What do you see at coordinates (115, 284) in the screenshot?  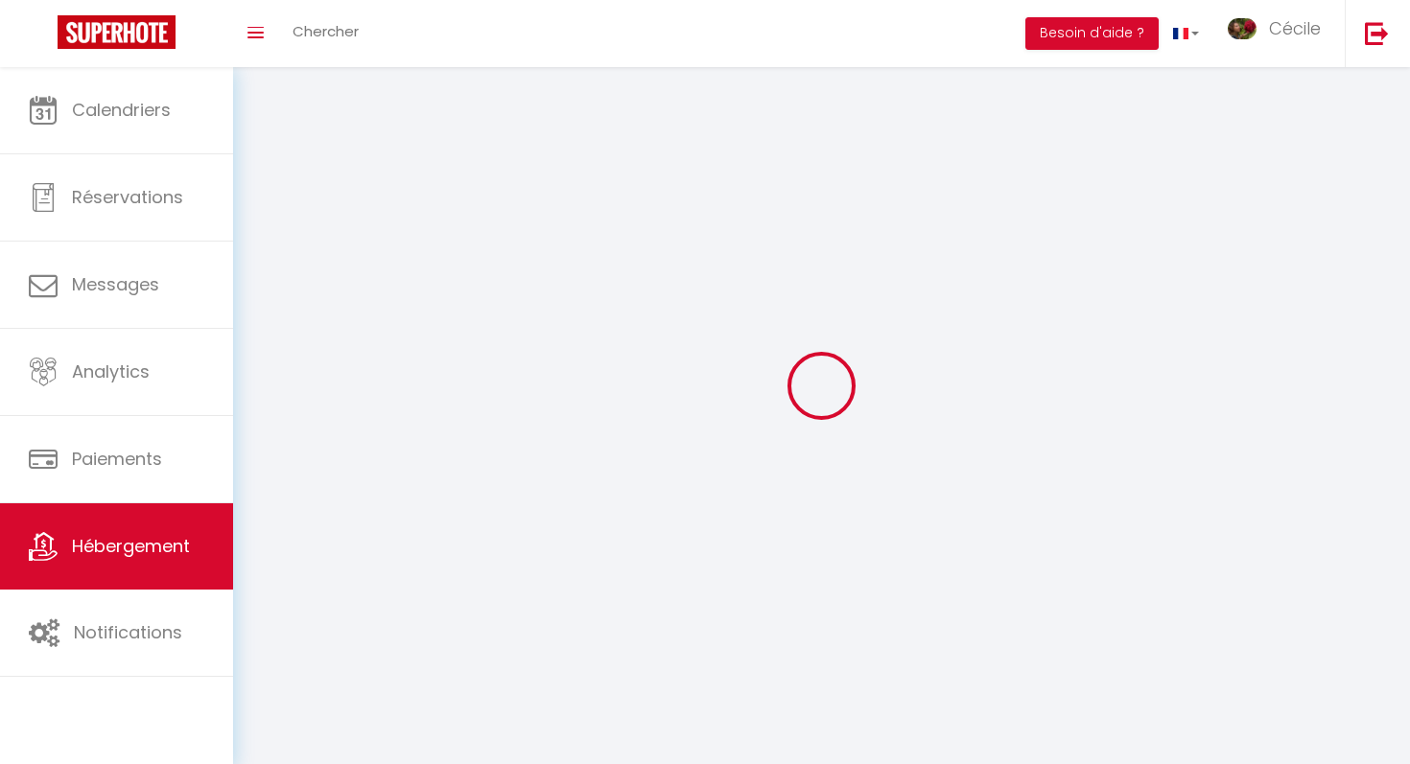 I see `span: Messages` at bounding box center [115, 284].